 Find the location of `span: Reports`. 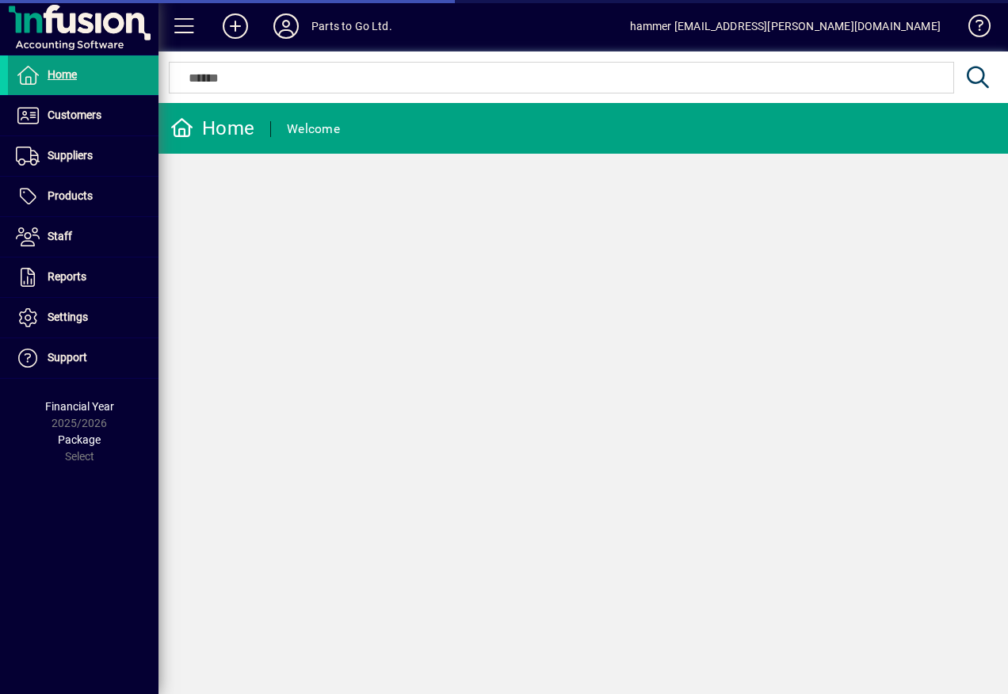

span: Reports is located at coordinates (67, 277).